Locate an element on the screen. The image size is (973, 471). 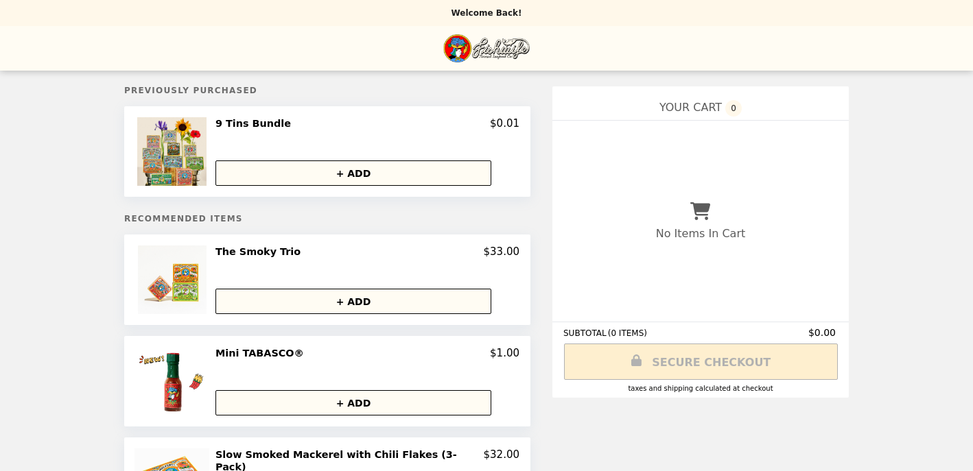
img: The Smoky Trio is located at coordinates (174, 280).